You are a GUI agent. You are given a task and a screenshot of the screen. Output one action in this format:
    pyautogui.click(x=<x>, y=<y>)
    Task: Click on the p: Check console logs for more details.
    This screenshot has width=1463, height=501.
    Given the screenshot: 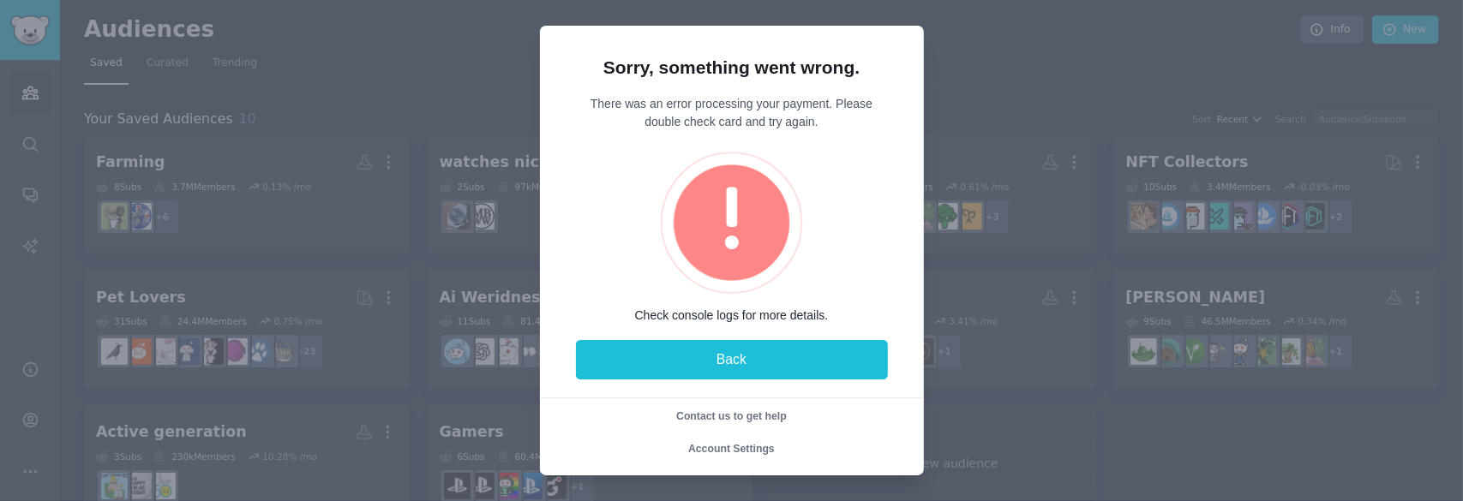 What is the action you would take?
    pyautogui.click(x=732, y=315)
    